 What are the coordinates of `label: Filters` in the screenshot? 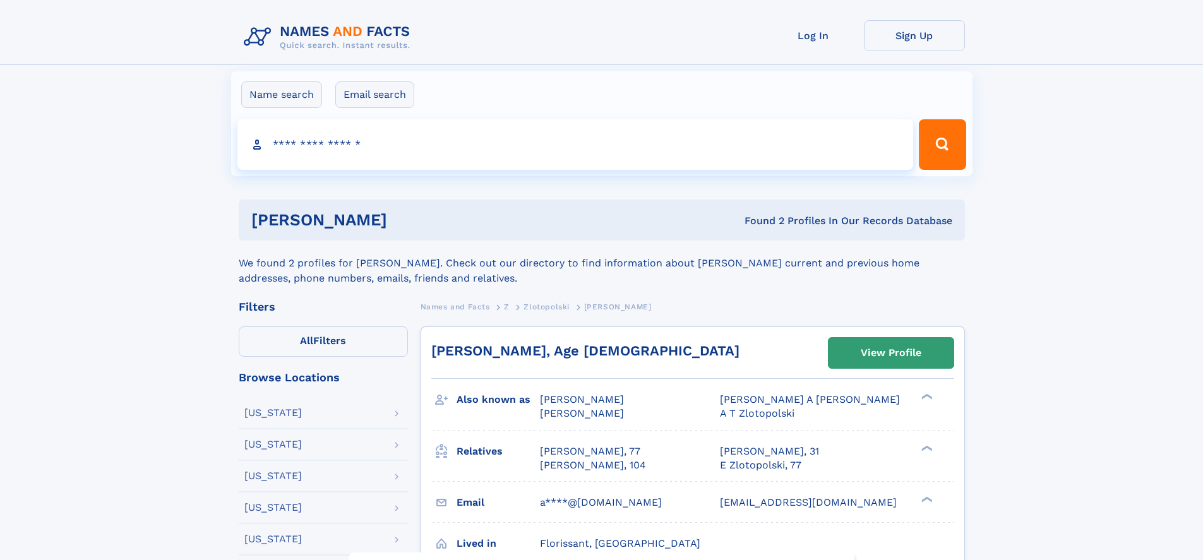 It's located at (323, 342).